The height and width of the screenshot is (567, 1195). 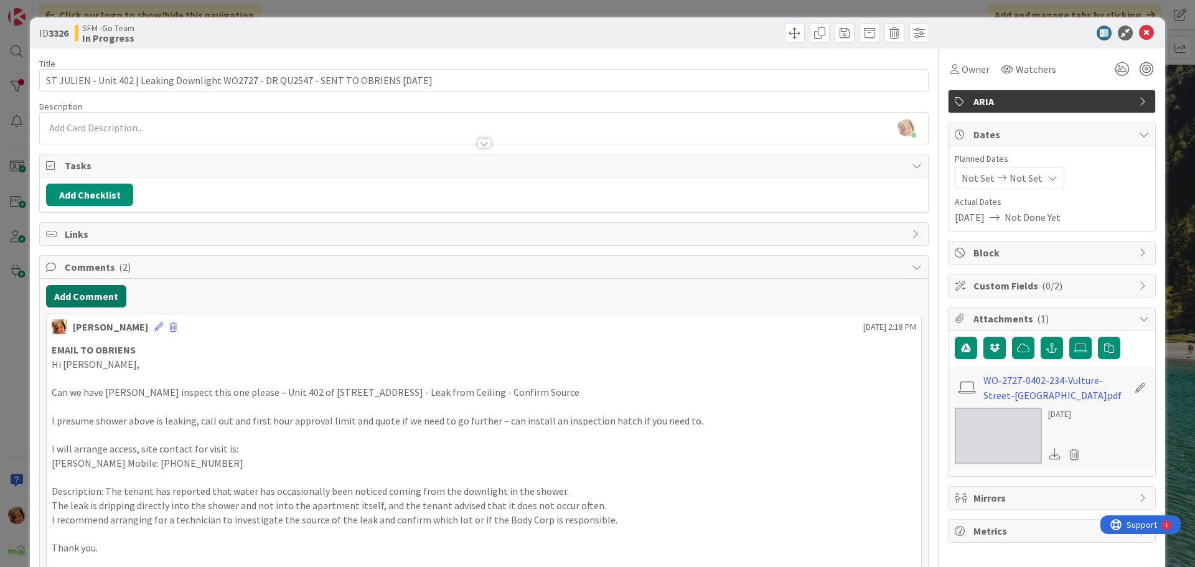 I want to click on span: Dates, so click(x=1053, y=134).